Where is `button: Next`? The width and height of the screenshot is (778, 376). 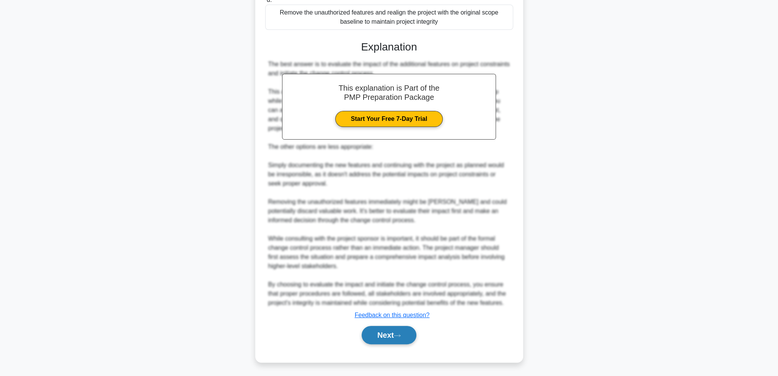
button: Next is located at coordinates (389, 335).